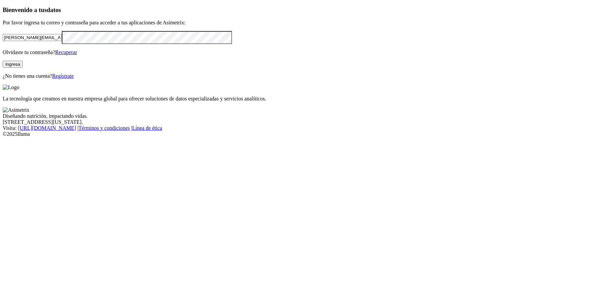 Image resolution: width=608 pixels, height=285 pixels. Describe the element at coordinates (66, 52) in the screenshot. I see `a: Recuperar` at that location.